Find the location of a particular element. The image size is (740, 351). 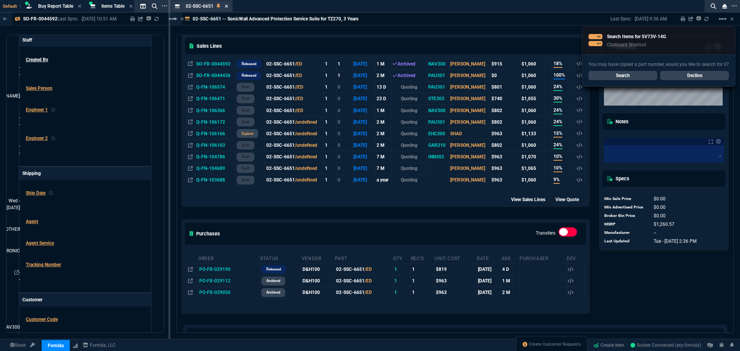

span: Items Table is located at coordinates (113, 6).